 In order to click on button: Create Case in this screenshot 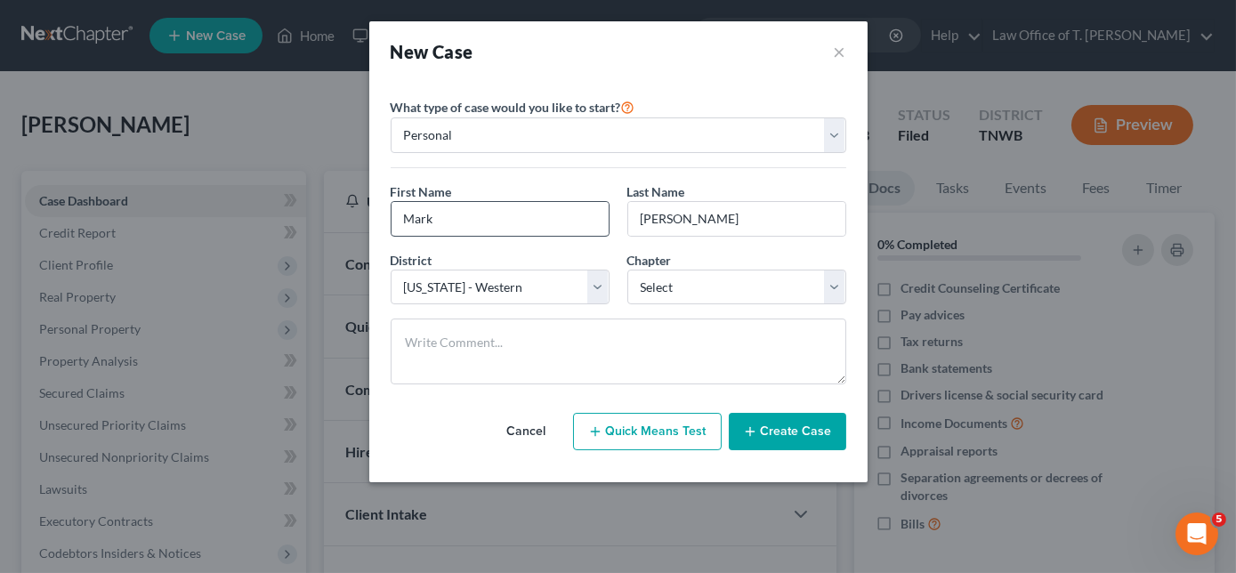, I will do `click(788, 432)`.